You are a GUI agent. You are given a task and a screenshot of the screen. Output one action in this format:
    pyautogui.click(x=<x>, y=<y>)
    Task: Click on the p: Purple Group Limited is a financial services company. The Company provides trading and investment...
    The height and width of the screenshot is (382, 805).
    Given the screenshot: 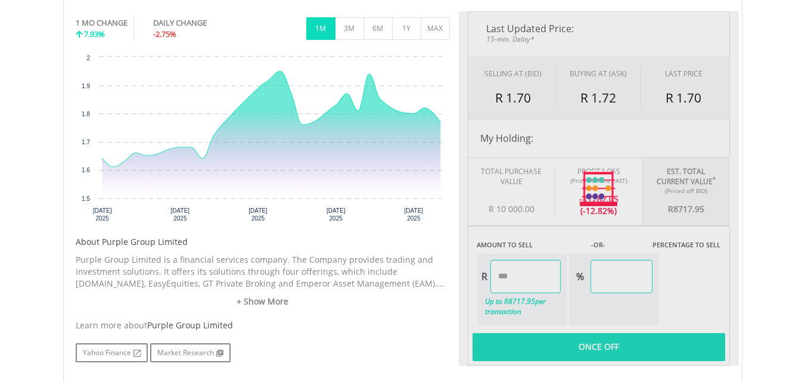 What is the action you would take?
    pyautogui.click(x=263, y=272)
    